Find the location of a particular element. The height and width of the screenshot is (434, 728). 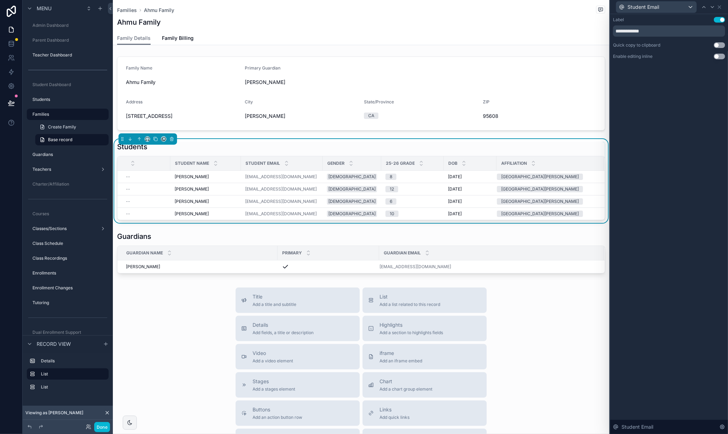

button: StagesAdd a stages element is located at coordinates (298, 385).